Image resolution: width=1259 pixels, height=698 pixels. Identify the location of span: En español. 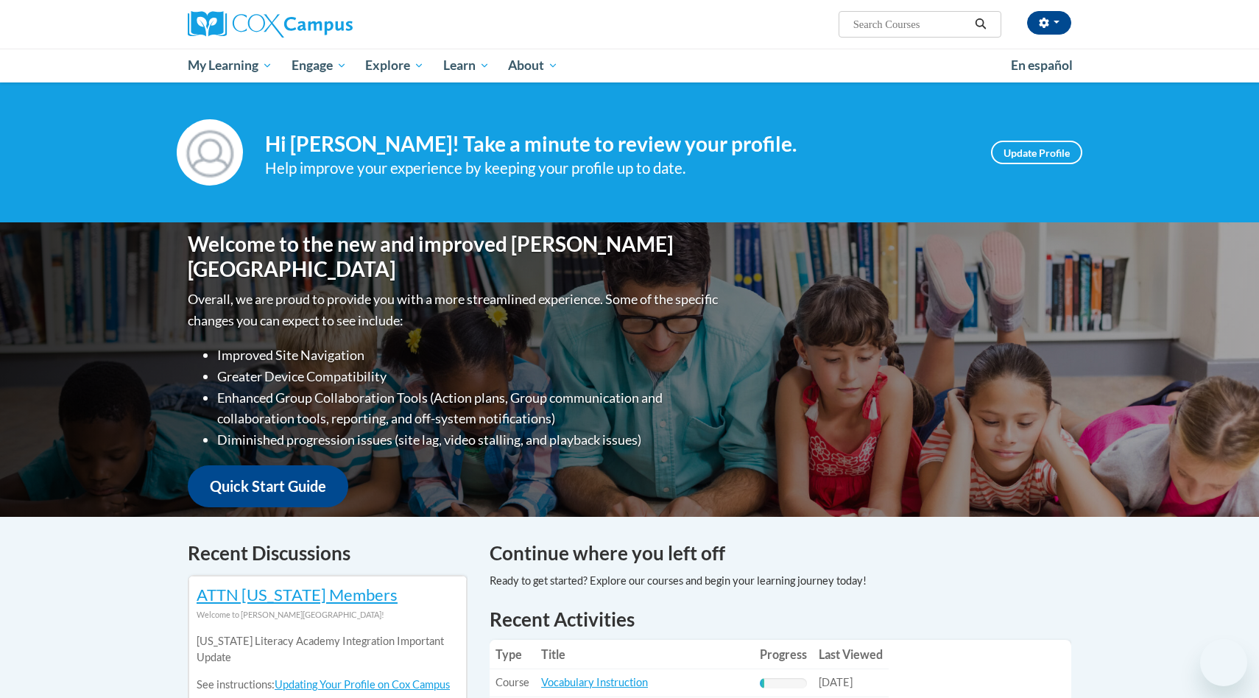
(1042, 65).